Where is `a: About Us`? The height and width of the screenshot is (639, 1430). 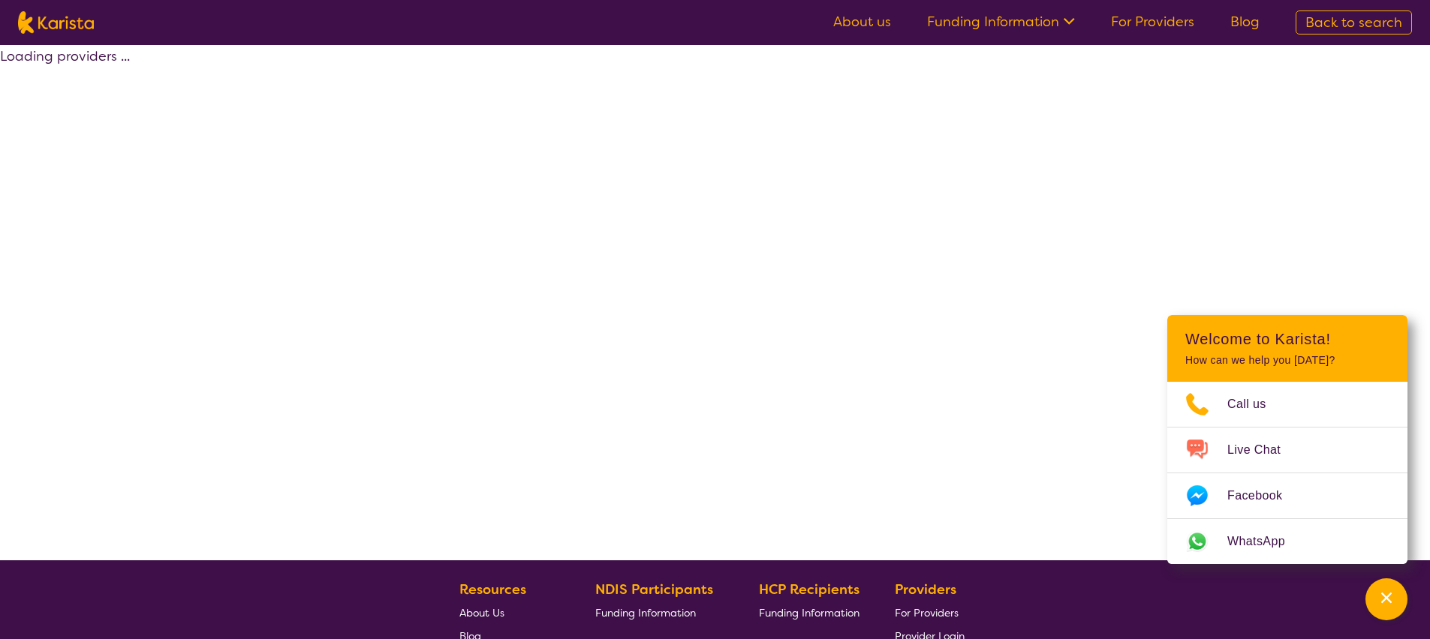 a: About Us is located at coordinates (510, 612).